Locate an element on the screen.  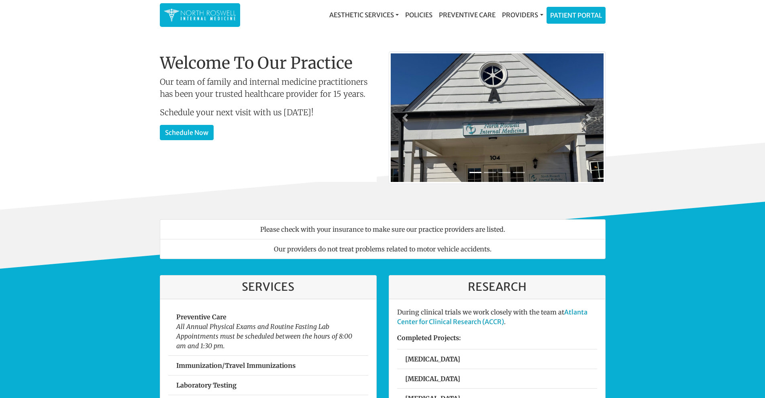
p: Our team of family and internal medicine practitioners has been your trusted healthcare provider ... is located at coordinates (268, 88).